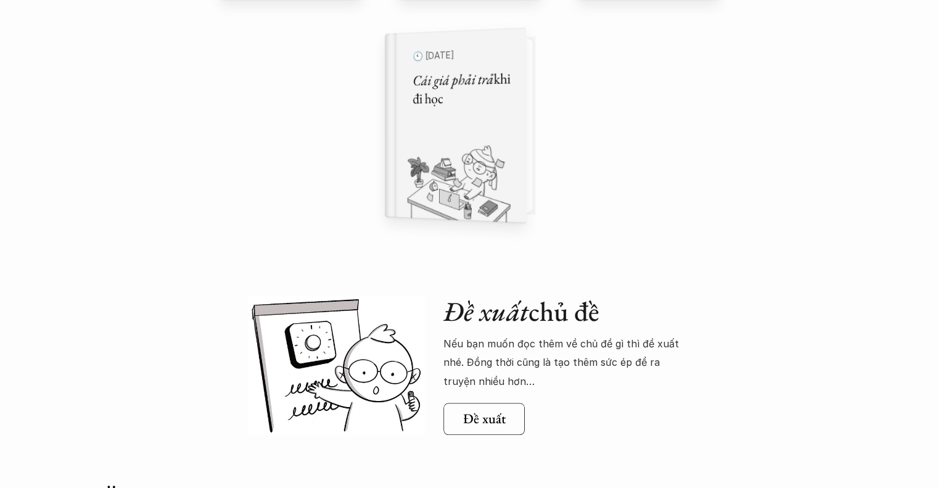 This screenshot has width=938, height=488. What do you see at coordinates (484, 419) in the screenshot?
I see `h5: Đề xuất` at bounding box center [484, 419].